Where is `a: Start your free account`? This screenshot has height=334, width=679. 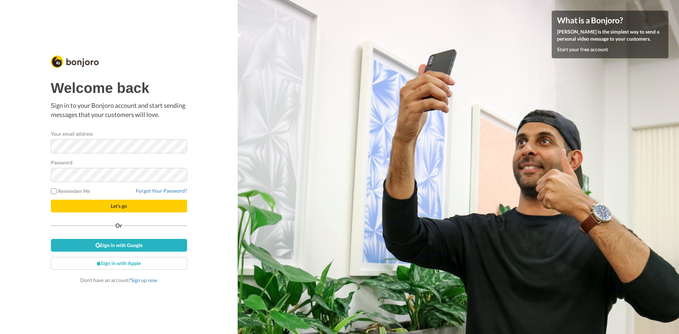 a: Start your free account is located at coordinates (582, 49).